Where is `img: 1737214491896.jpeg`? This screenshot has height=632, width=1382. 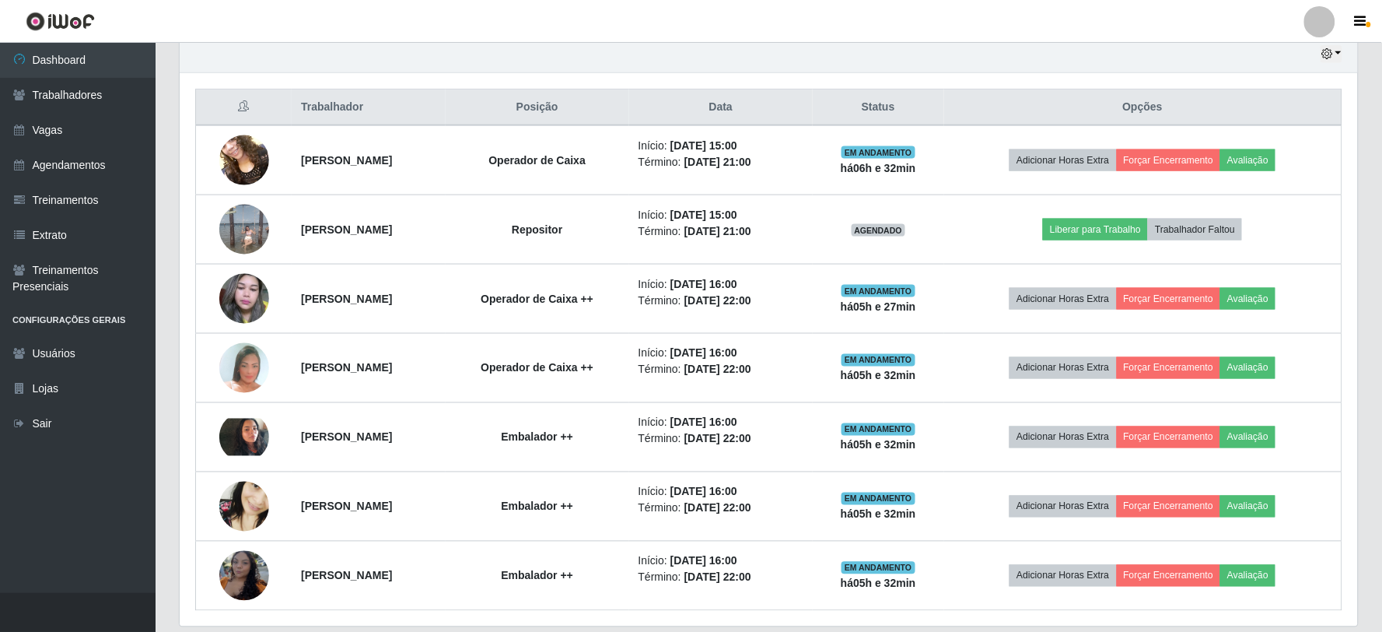 img: 1737214491896.jpeg is located at coordinates (244, 367).